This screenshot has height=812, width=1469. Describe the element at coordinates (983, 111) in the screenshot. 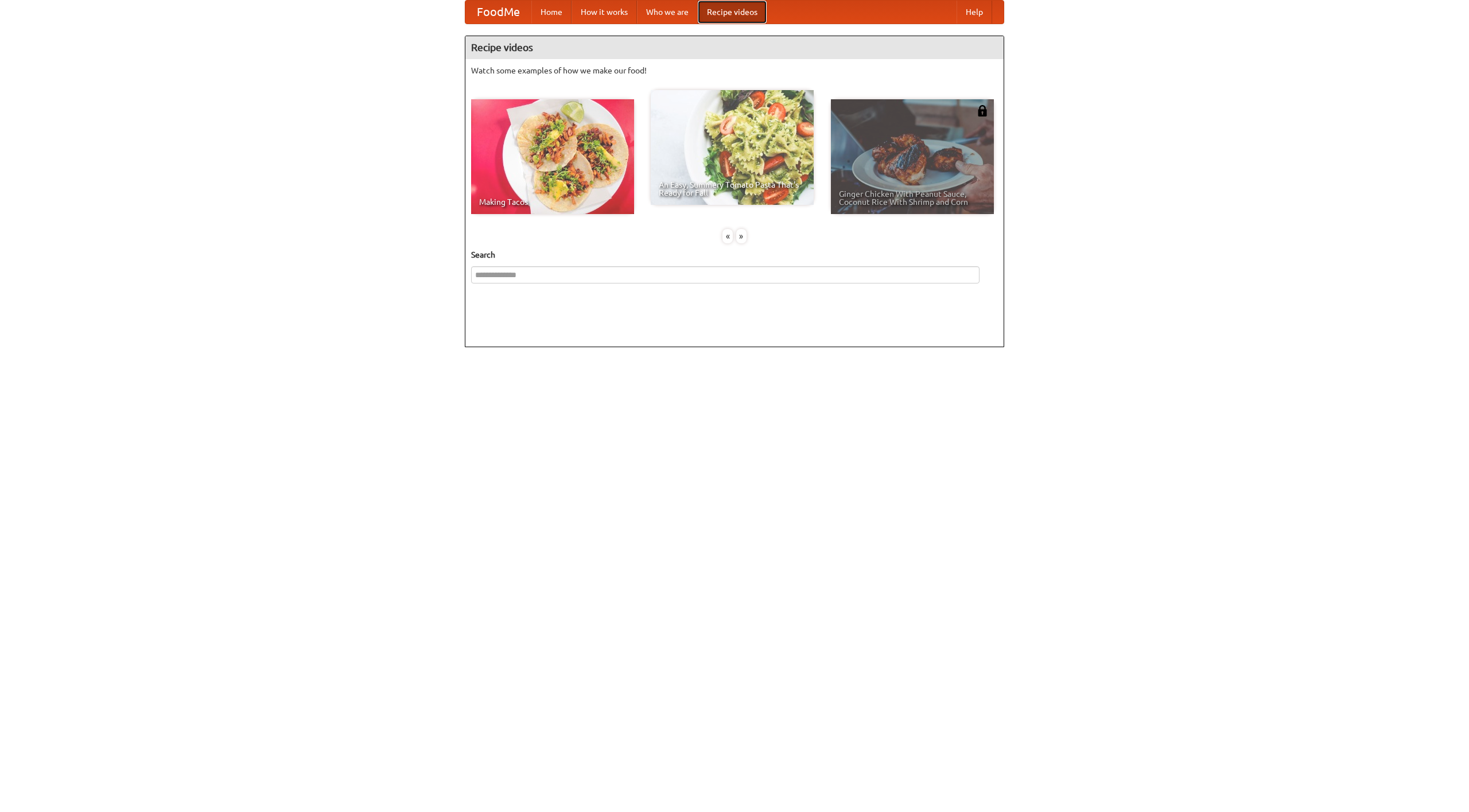

I see `img: 483408.png` at that location.